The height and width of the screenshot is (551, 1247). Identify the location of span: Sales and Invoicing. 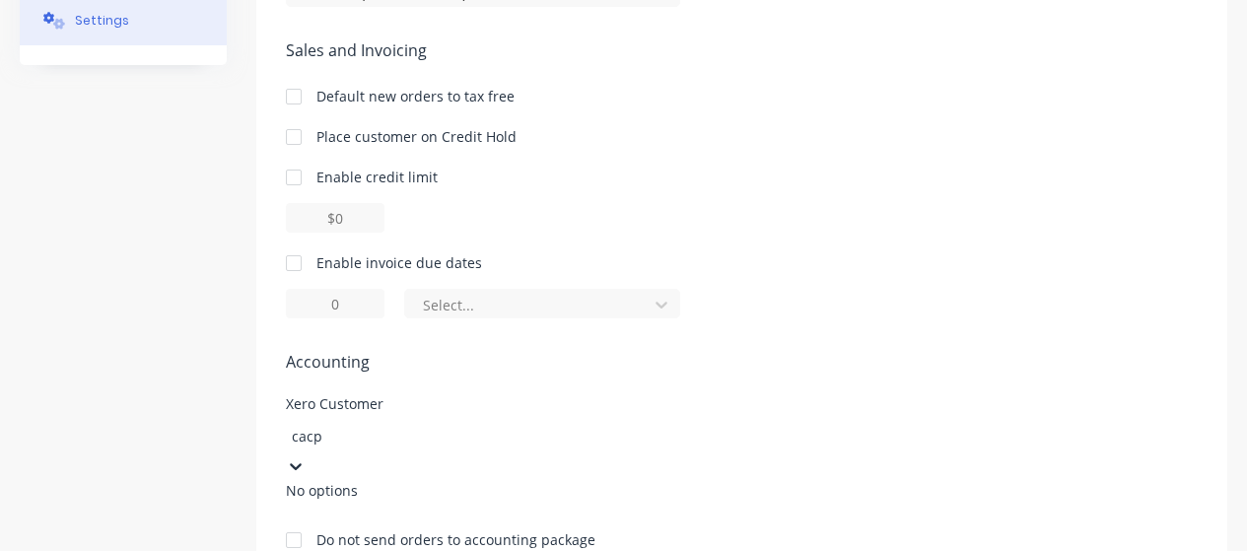
(741, 50).